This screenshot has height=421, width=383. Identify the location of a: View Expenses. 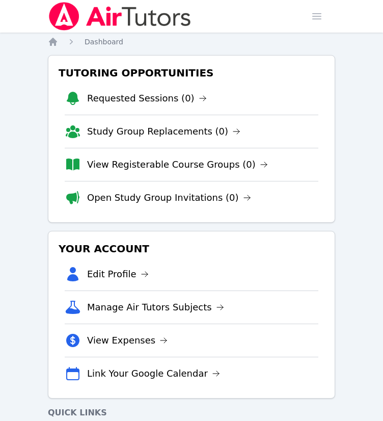
(127, 340).